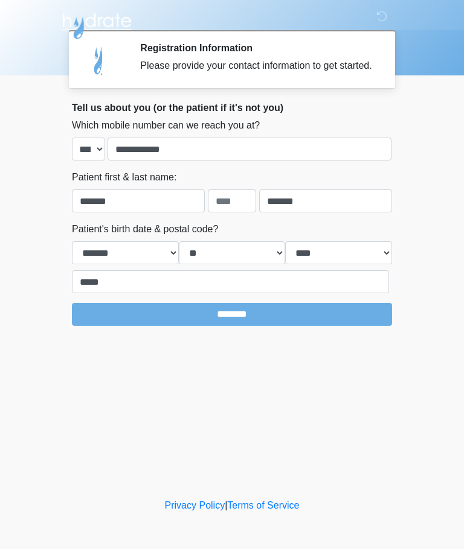 This screenshot has width=464, height=549. What do you see at coordinates (99, 60) in the screenshot?
I see `img: Agent Avatar` at bounding box center [99, 60].